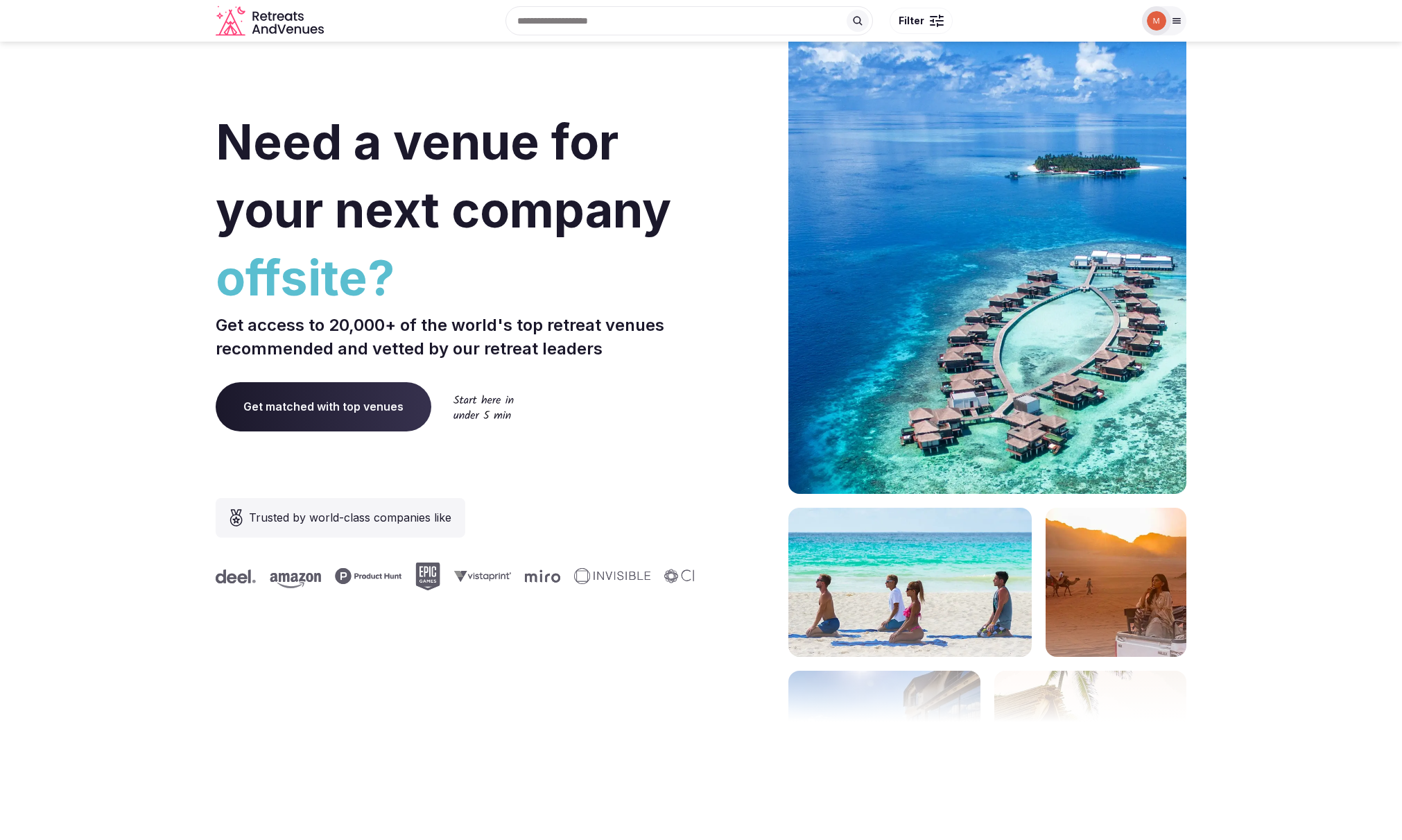 This screenshot has height=840, width=1402. Describe the element at coordinates (480, 576) in the screenshot. I see `svg: Vistaprint company logo` at that location.